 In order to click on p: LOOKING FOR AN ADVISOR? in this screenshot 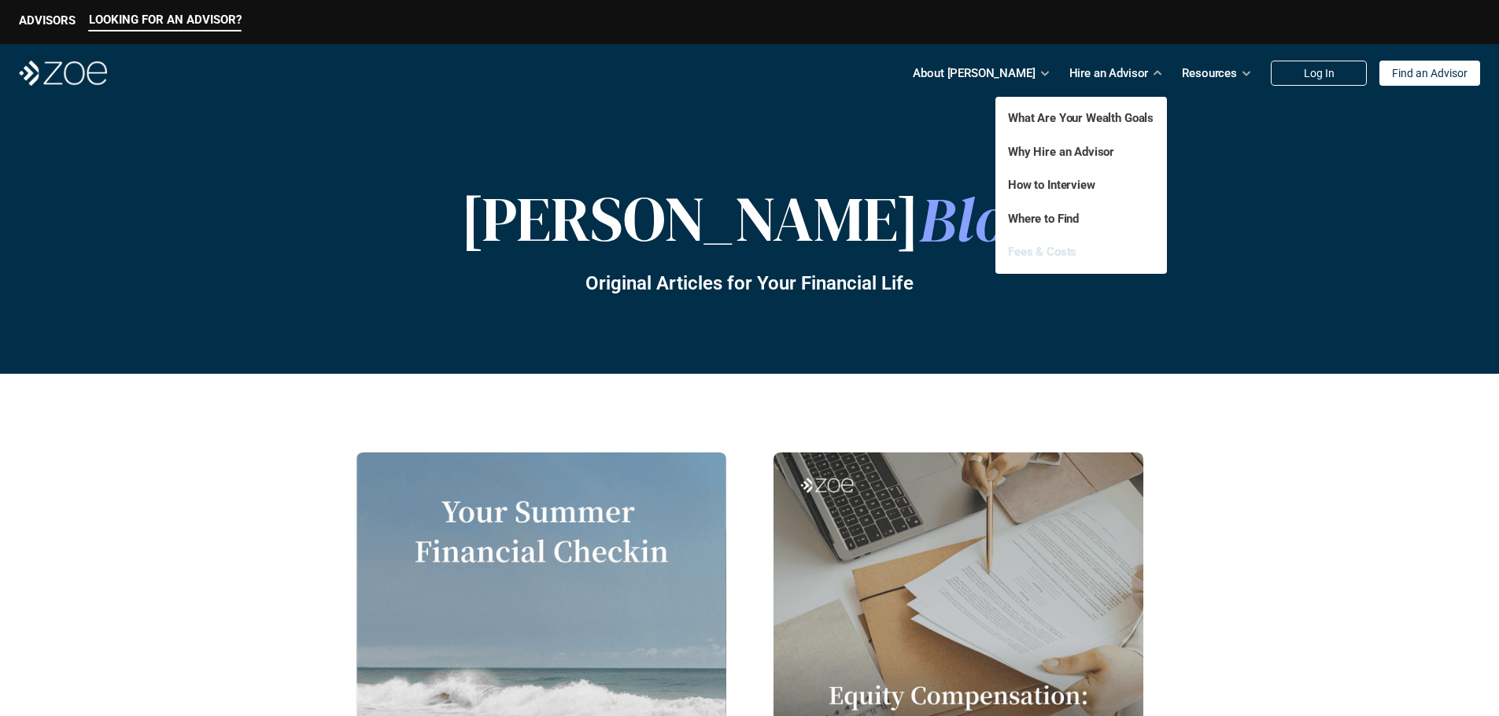, I will do `click(165, 20)`.